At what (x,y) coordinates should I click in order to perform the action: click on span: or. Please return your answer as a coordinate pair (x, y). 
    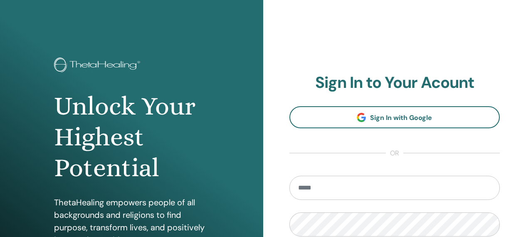
    Looking at the image, I should click on (395, 153).